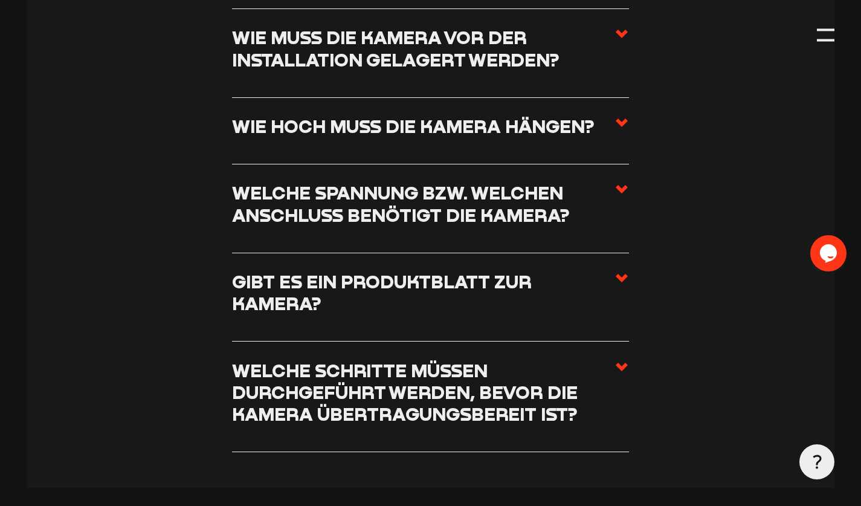 The image size is (861, 506). Describe the element at coordinates (423, 392) in the screenshot. I see `h3: Welche Schritte müssen durchgeführt werden, bevor die Kamera übertragungsbereit ist?` at that location.